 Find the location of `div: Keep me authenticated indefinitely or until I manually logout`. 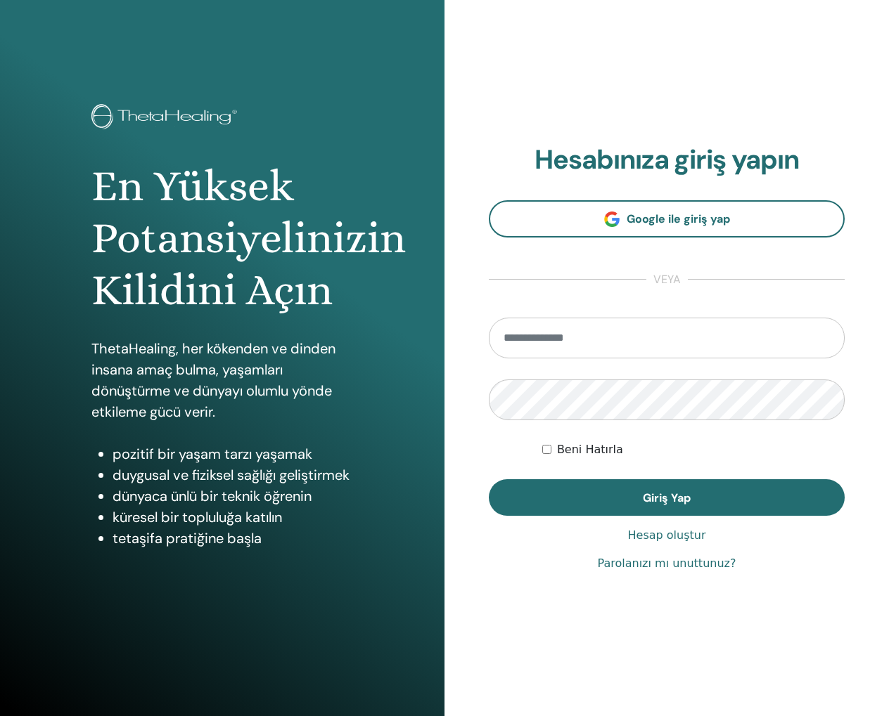

div: Keep me authenticated indefinitely or until I manually logout is located at coordinates (693, 450).